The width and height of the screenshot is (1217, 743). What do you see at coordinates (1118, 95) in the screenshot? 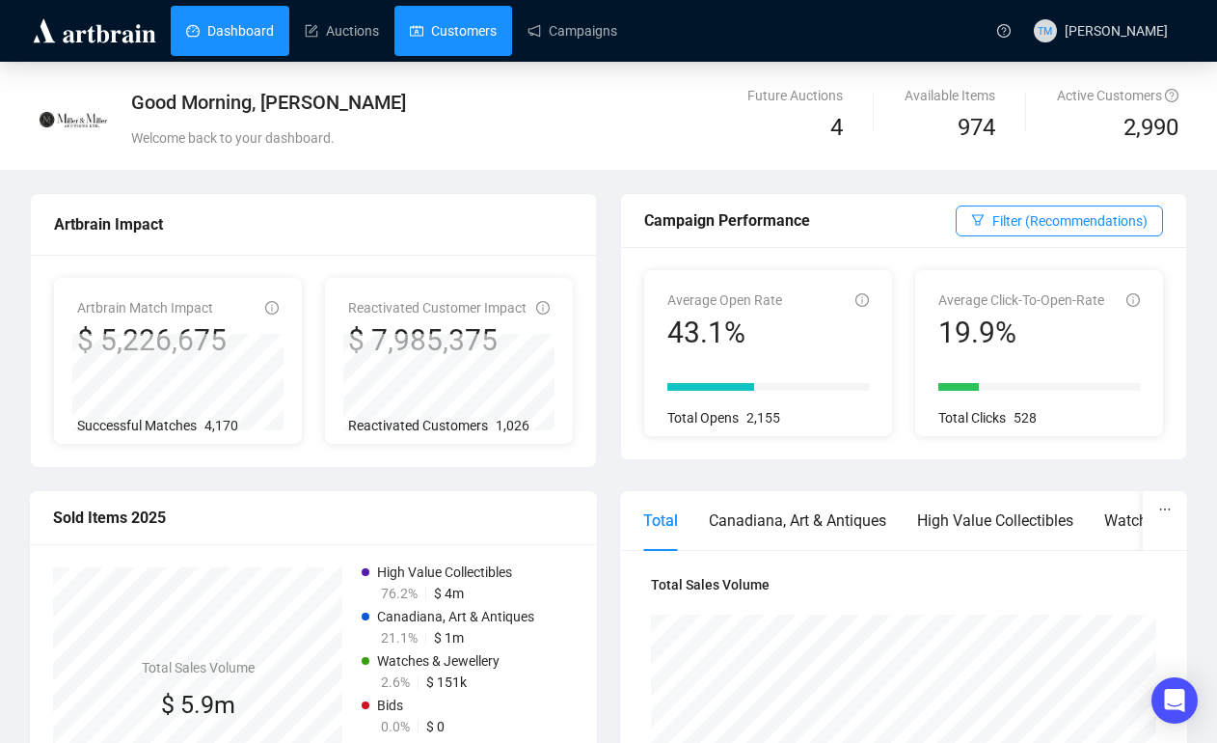
I see `span: Active Customers` at bounding box center [1118, 95].